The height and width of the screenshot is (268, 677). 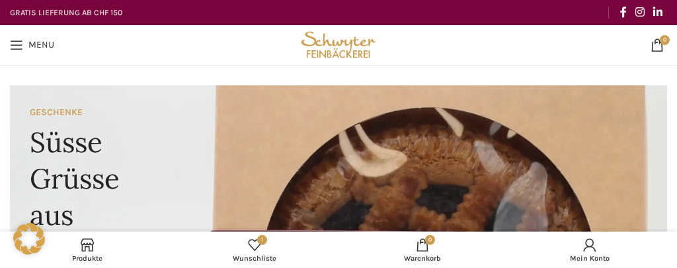 I want to click on div: Meine Wunschliste, so click(x=255, y=249).